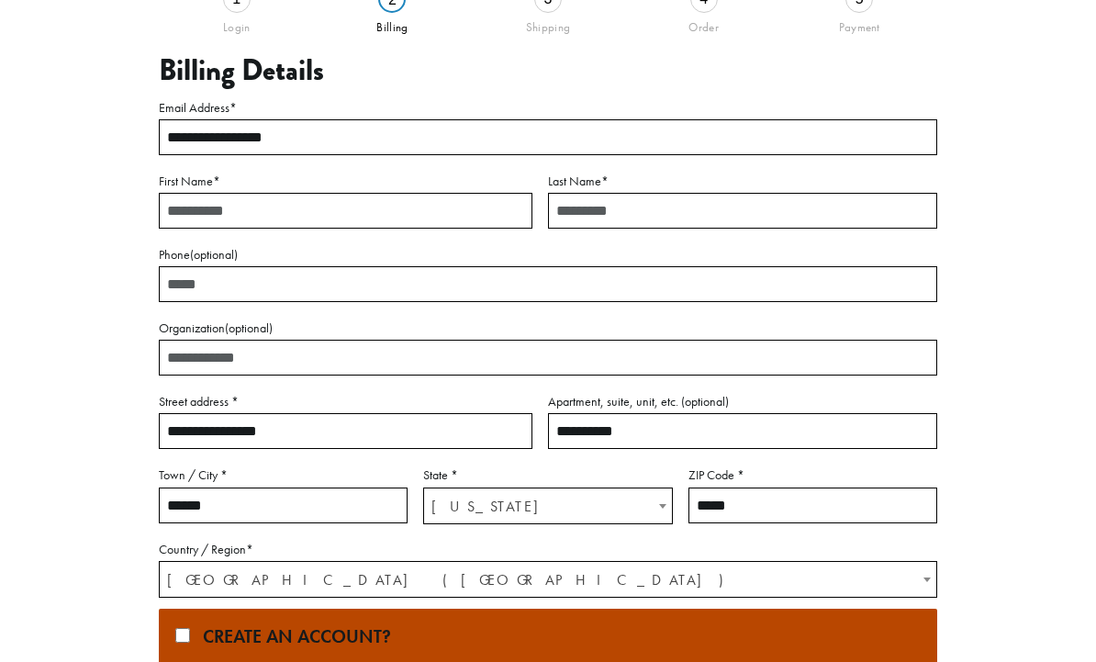 This screenshot has width=1096, height=662. I want to click on h3: Billing Details, so click(548, 71).